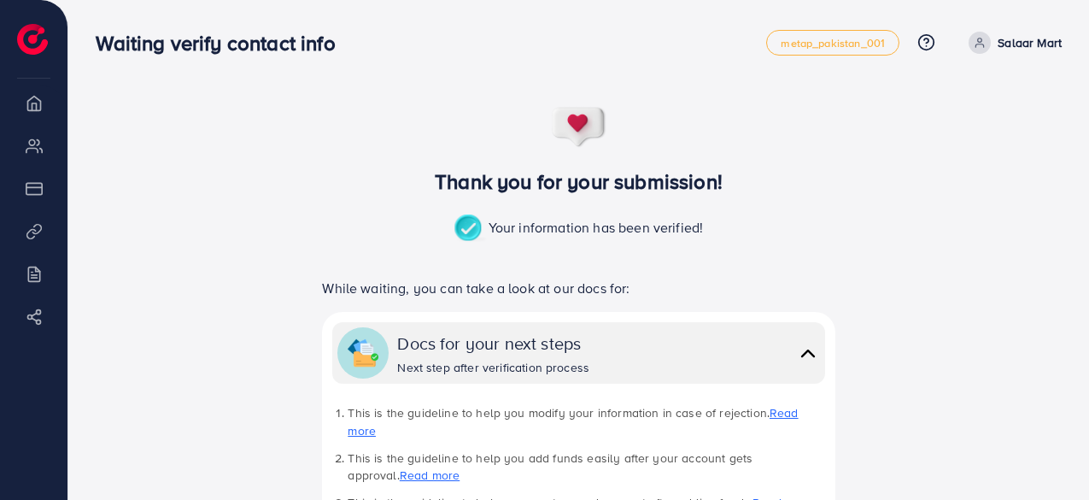 This screenshot has width=1089, height=500. Describe the element at coordinates (578, 288) in the screenshot. I see `p: While waiting, you can take a look at our docs for:` at that location.